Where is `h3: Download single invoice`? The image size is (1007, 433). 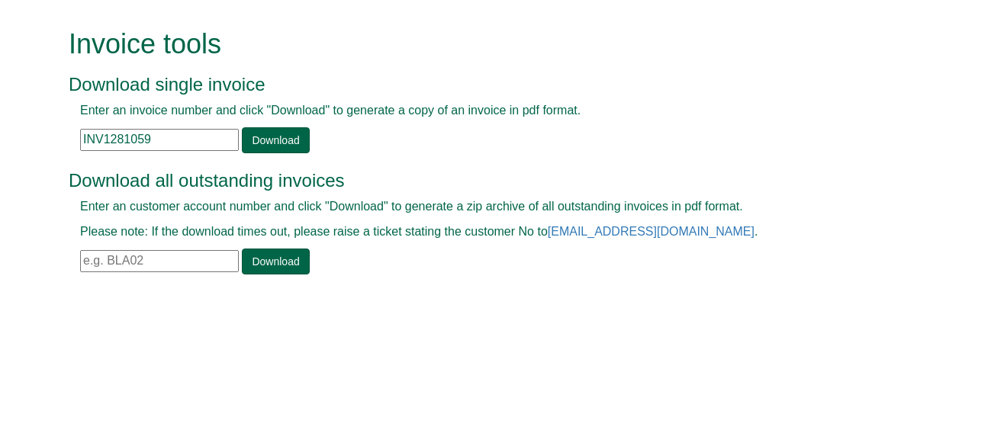
h3: Download single invoice is located at coordinates (486, 85).